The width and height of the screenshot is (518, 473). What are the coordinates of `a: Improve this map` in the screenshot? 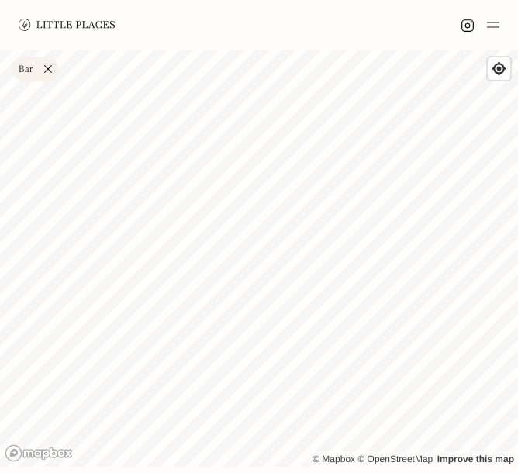 It's located at (475, 459).